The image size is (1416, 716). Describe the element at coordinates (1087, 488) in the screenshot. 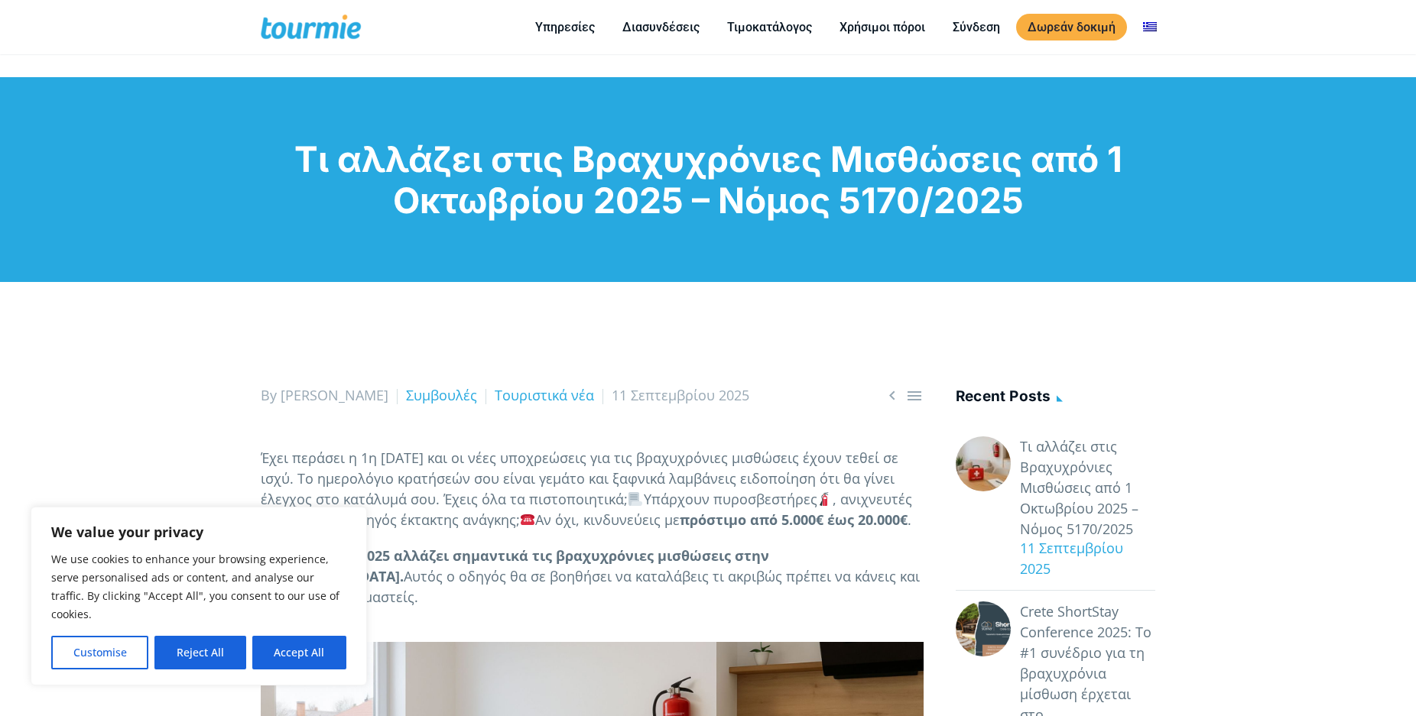

I see `a: Τι αλλάζει στις Βραχυχρόνιες Μισθώσεις από 1 Οκτωβρίου 2025 – Νόμος 5170/2025` at that location.